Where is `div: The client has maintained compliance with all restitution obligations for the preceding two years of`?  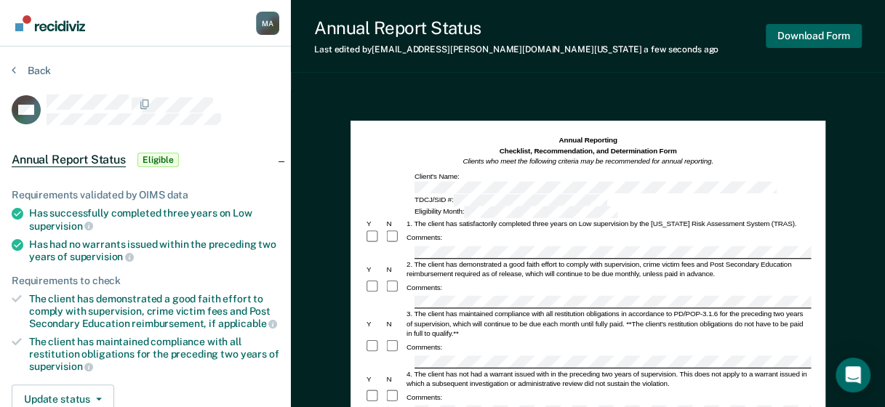 div: The client has maintained compliance with all restitution obligations for the preceding two years of is located at coordinates (154, 354).